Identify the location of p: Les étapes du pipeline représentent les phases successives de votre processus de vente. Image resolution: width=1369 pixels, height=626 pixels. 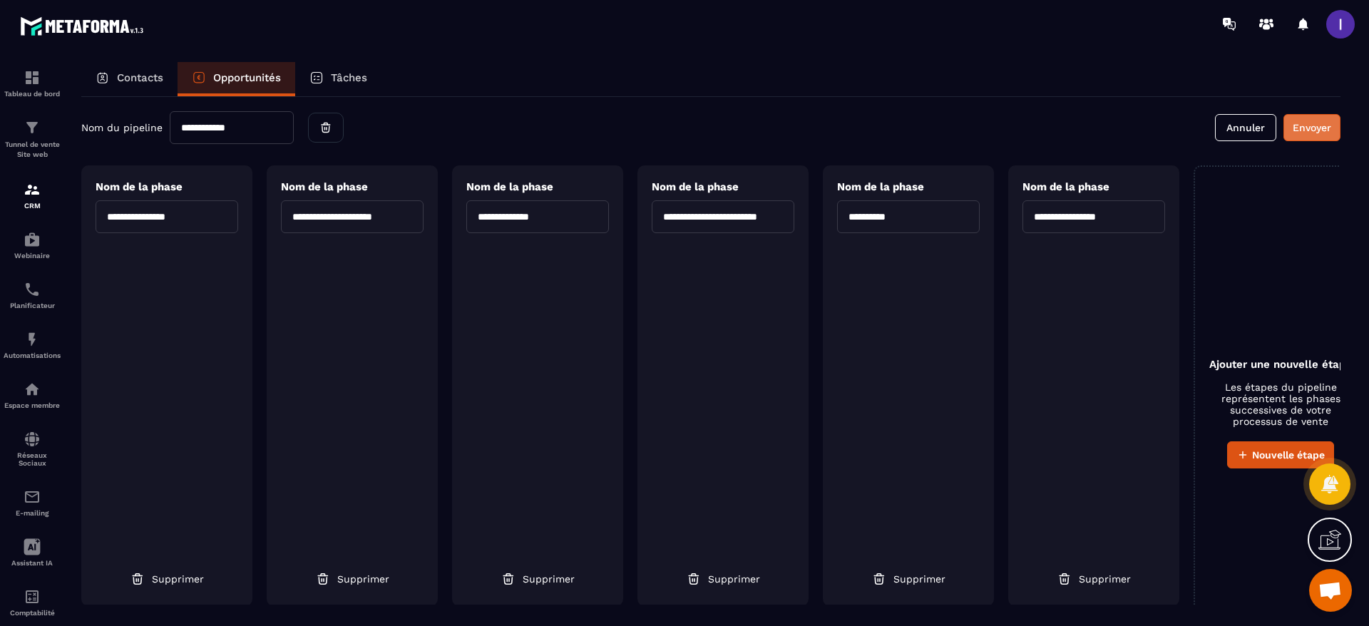
(1280, 404).